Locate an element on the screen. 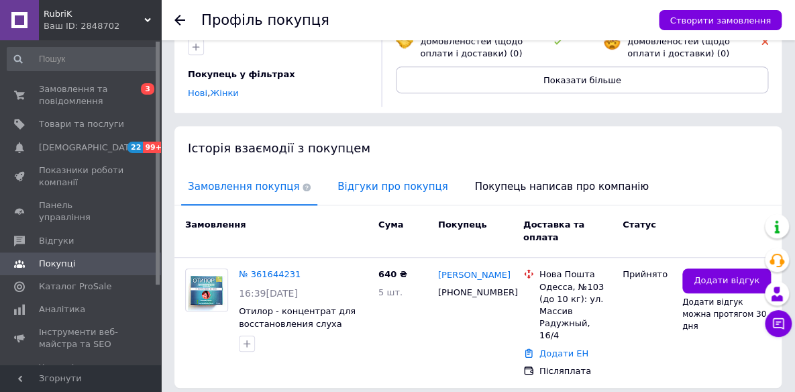 This screenshot has width=795, height=392. span: Замовлення покупця is located at coordinates (249, 186).